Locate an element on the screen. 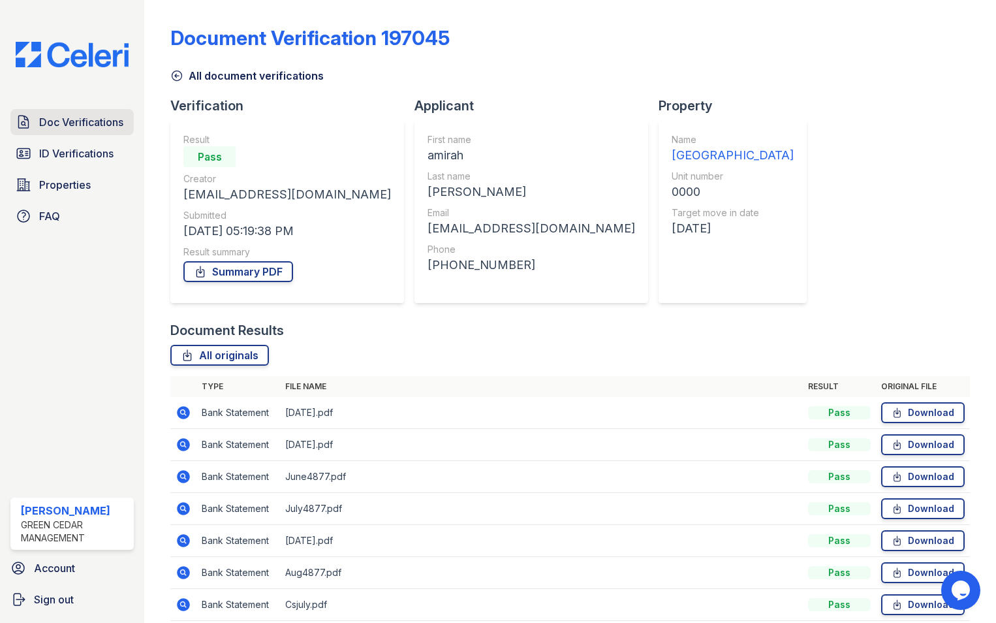  span: Doc Verifications is located at coordinates (81, 122).